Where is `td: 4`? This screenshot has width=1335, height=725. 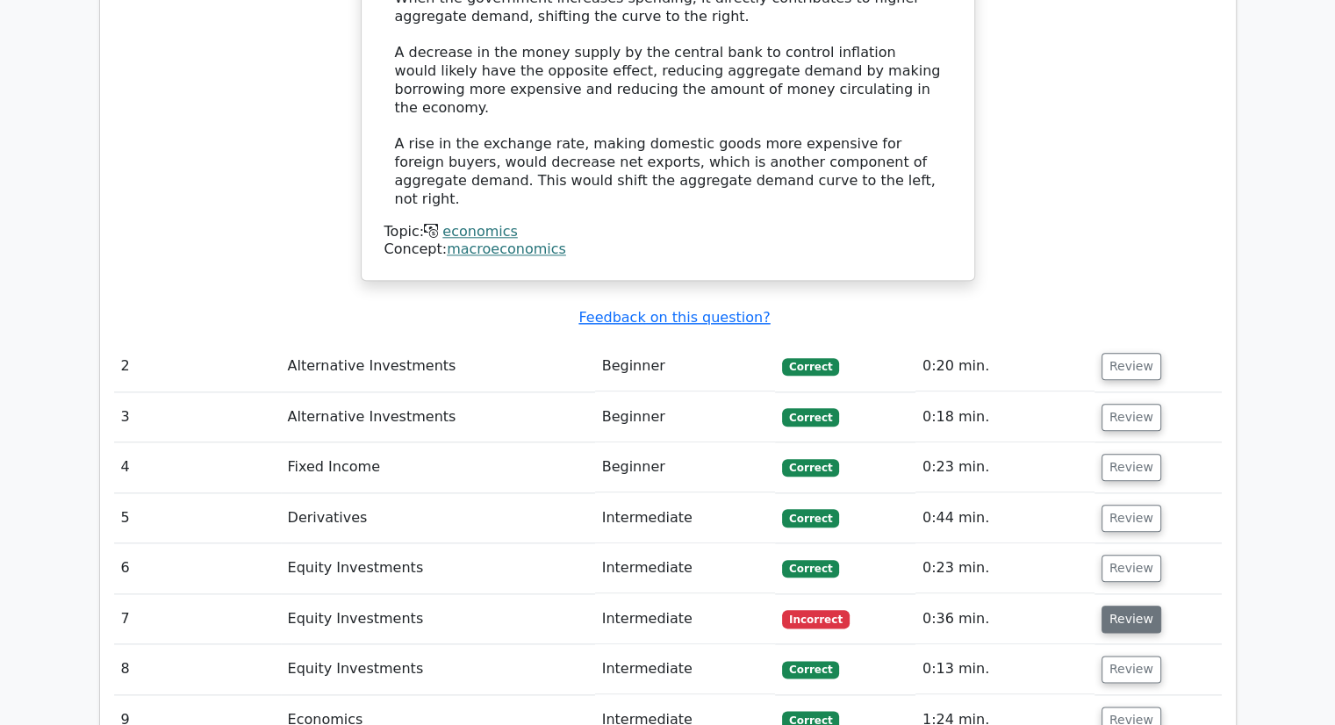 td: 4 is located at coordinates (197, 467).